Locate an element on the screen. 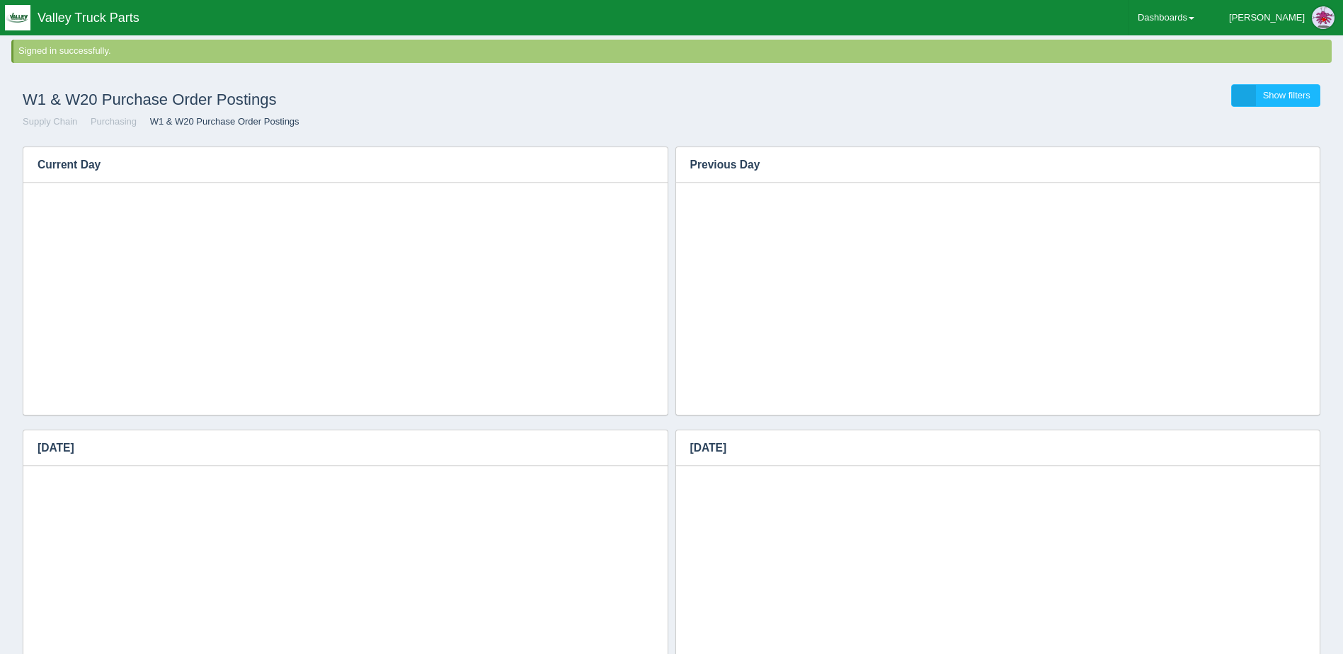 The image size is (1343, 654). a: Purchasing is located at coordinates (113, 121).